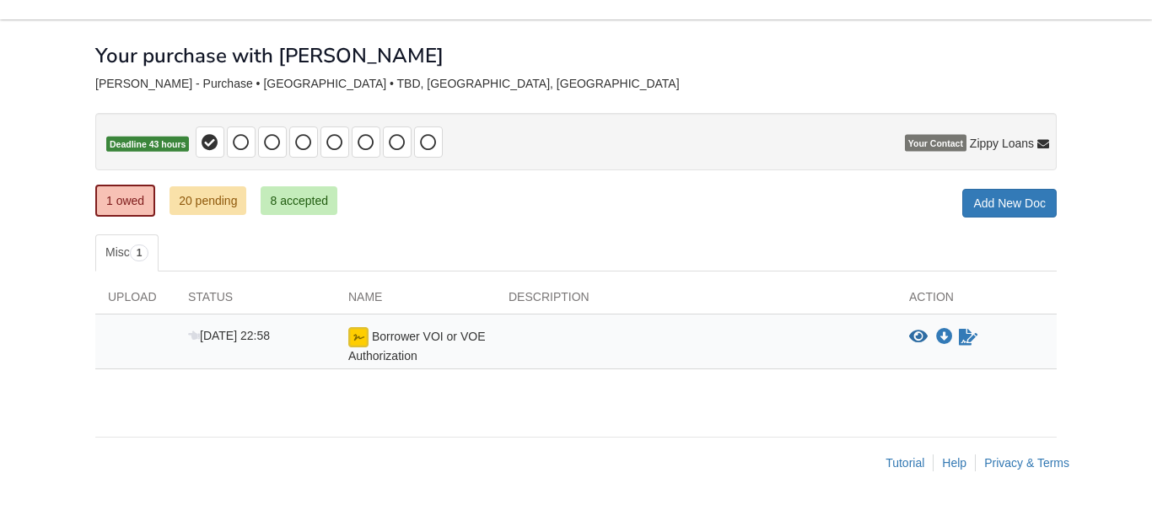  Describe the element at coordinates (944, 337) in the screenshot. I see `a: Download Borrower VOI or VOE Authorization` at that location.